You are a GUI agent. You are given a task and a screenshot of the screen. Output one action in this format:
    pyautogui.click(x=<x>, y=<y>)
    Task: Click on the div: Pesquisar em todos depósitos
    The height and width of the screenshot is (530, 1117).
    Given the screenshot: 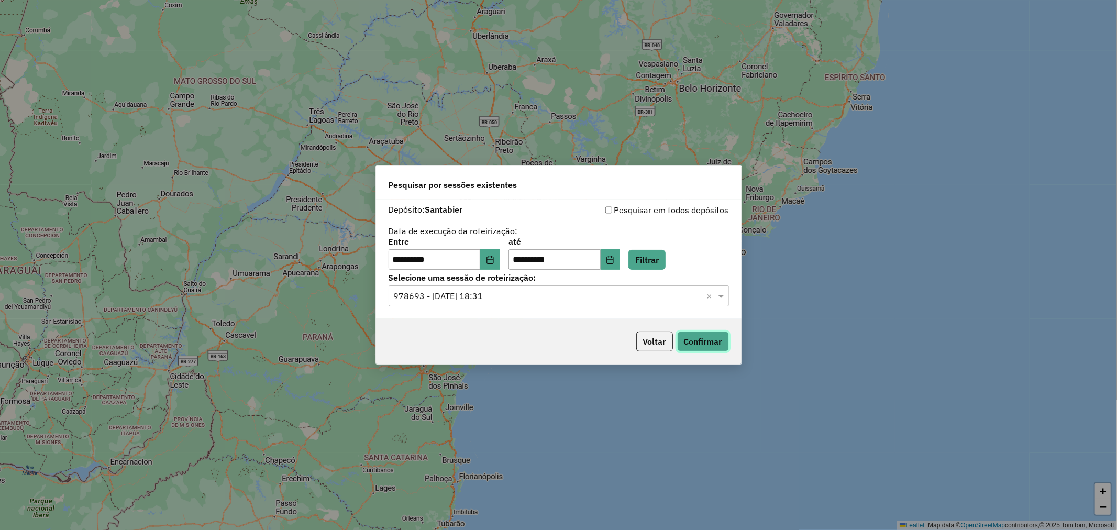 What is the action you would take?
    pyautogui.click(x=643, y=210)
    